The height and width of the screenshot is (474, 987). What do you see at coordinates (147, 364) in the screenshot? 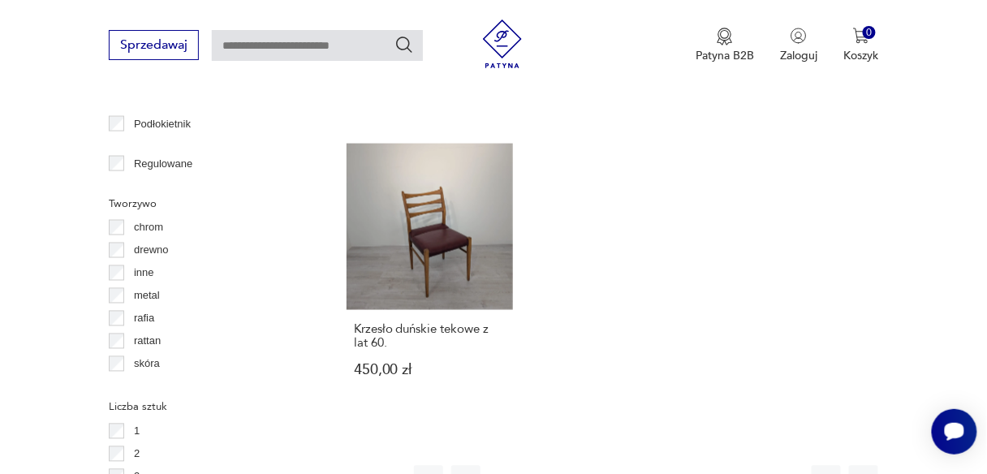
I see `p: skóra` at bounding box center [147, 364].